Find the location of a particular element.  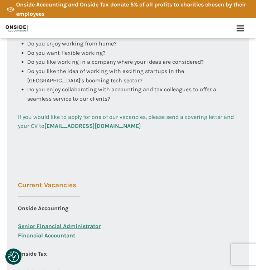

span: Do you like working in a company where your ideas are considered? is located at coordinates (115, 62).